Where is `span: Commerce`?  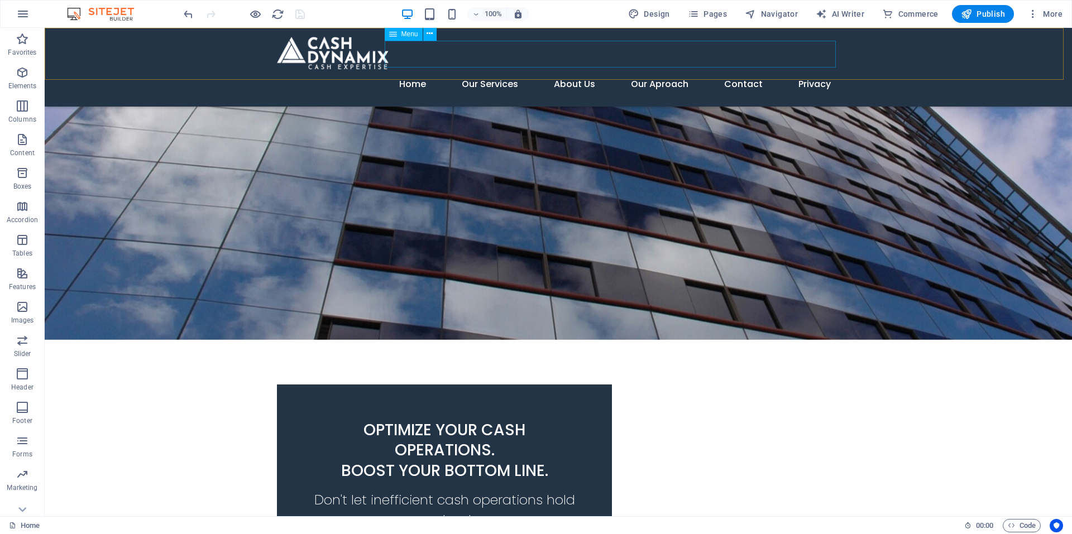
span: Commerce is located at coordinates (910, 14).